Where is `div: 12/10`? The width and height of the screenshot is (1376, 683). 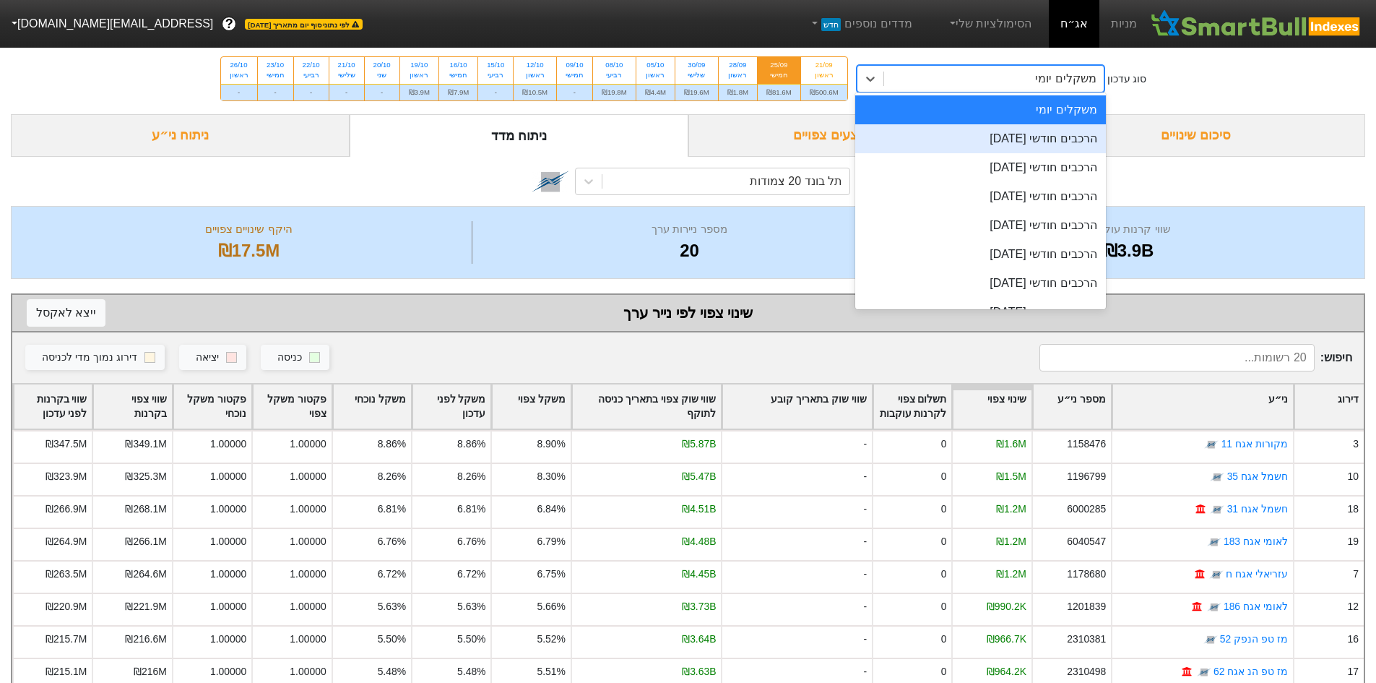 div: 12/10 is located at coordinates (535, 65).